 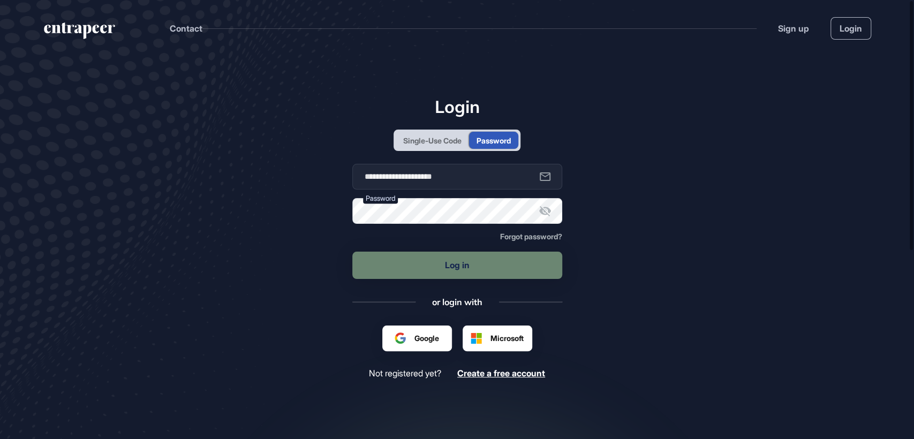 What do you see at coordinates (186, 28) in the screenshot?
I see `button: Contact` at bounding box center [186, 28].